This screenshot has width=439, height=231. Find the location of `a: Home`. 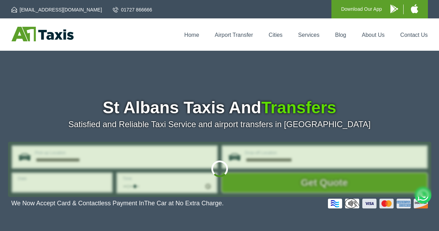

a: Home is located at coordinates (192, 35).